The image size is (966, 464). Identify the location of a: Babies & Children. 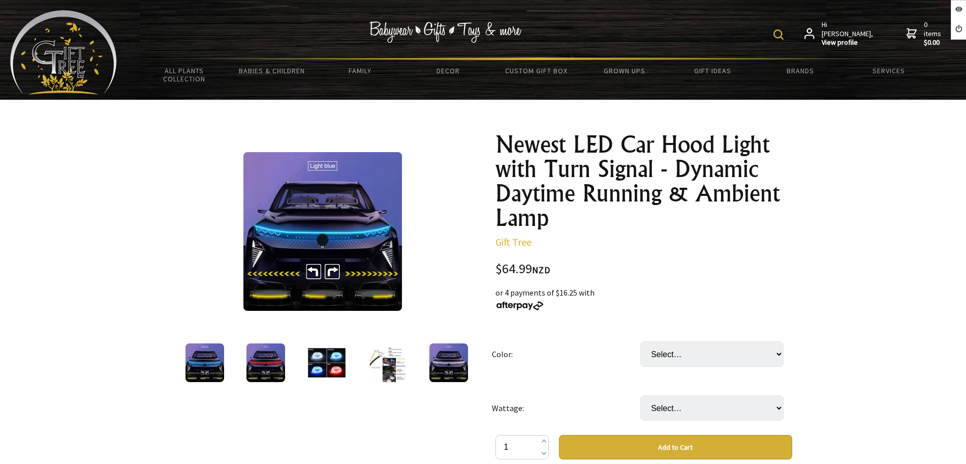
(272, 71).